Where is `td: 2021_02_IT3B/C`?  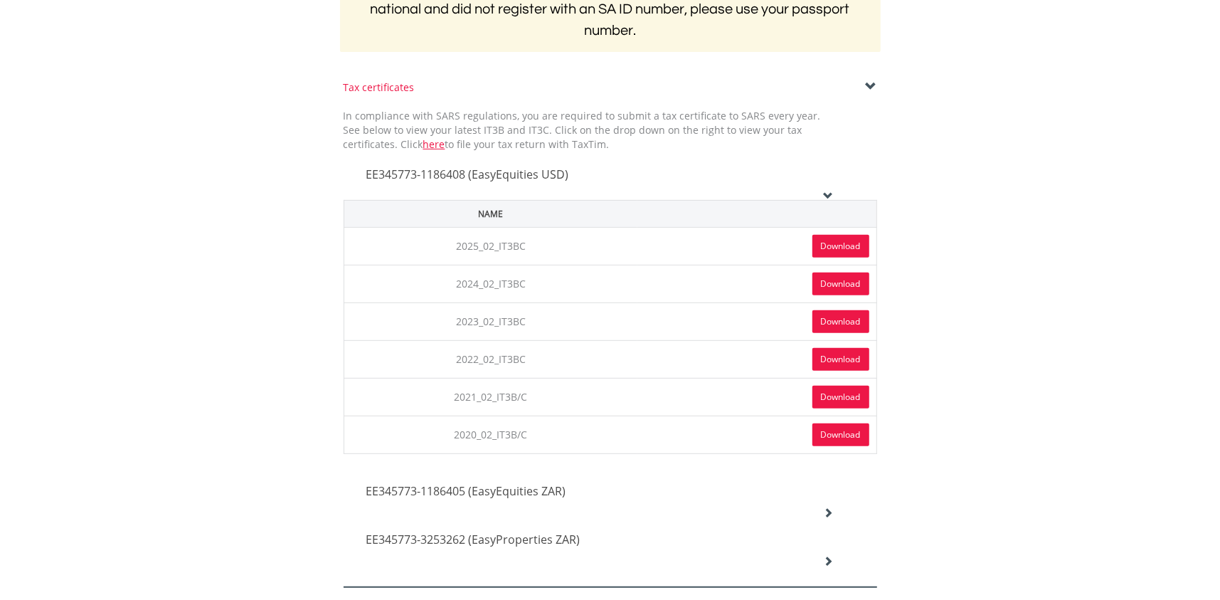
td: 2021_02_IT3B/C is located at coordinates (490, 396).